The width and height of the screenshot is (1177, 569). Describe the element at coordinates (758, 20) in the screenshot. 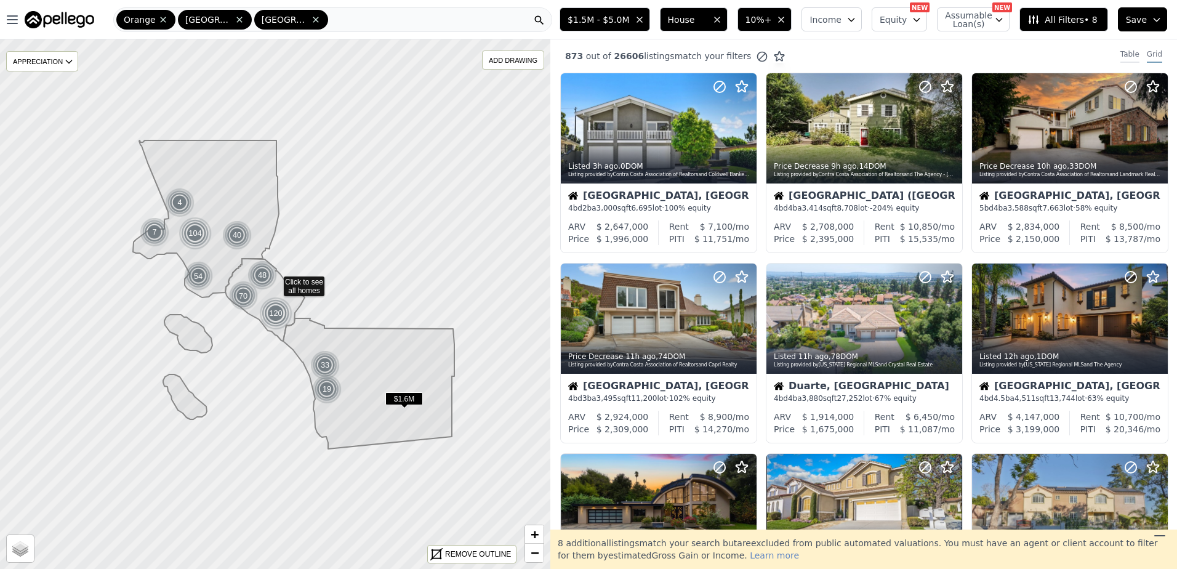

I see `span: 10%+` at that location.